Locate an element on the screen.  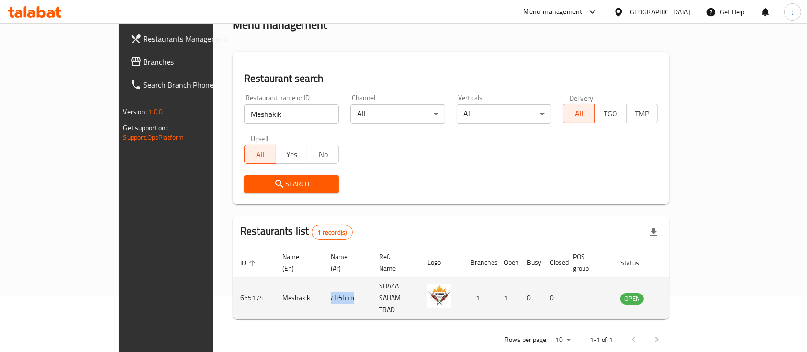
button: Yes is located at coordinates (291, 154).